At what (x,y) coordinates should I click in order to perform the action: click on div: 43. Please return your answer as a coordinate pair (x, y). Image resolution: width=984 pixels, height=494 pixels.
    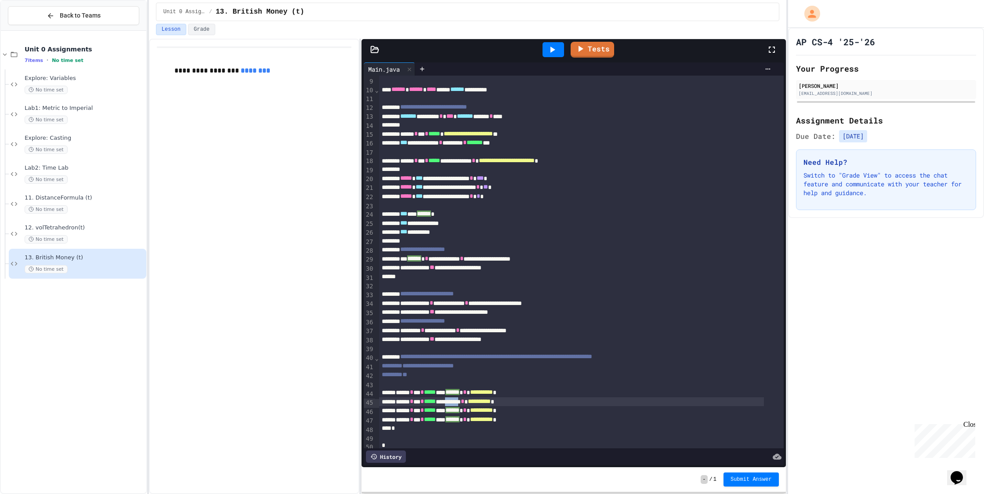
    Looking at the image, I should click on (369, 385).